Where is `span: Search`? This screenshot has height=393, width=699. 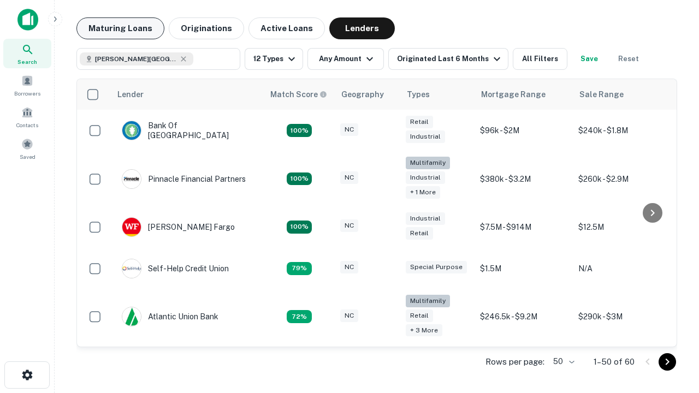 span: Search is located at coordinates (27, 62).